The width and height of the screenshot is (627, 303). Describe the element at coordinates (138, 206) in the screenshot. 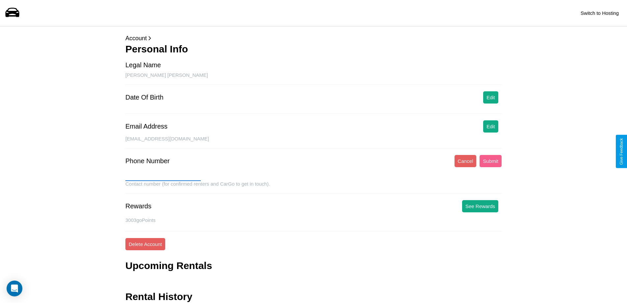

I see `div: Rewards` at that location.